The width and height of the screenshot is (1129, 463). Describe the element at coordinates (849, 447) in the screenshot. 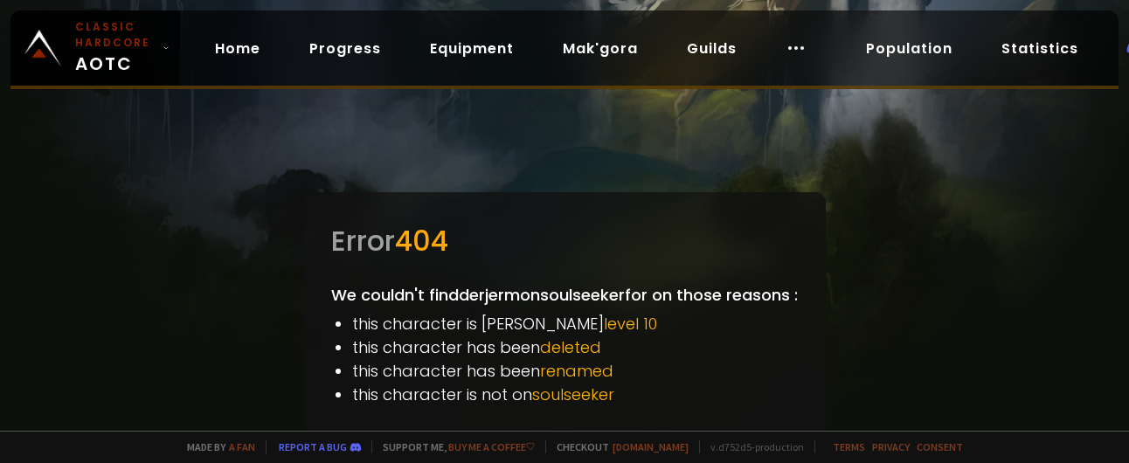

I see `a: Terms` at that location.